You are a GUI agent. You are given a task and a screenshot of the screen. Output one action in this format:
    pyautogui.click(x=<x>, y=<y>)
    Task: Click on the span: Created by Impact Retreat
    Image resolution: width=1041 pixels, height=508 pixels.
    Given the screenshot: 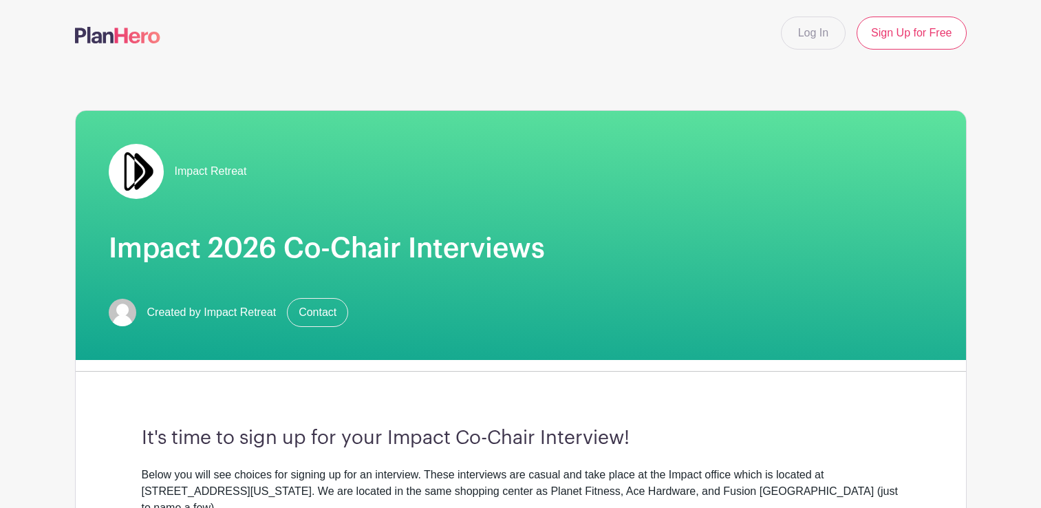 What is the action you would take?
    pyautogui.click(x=212, y=312)
    